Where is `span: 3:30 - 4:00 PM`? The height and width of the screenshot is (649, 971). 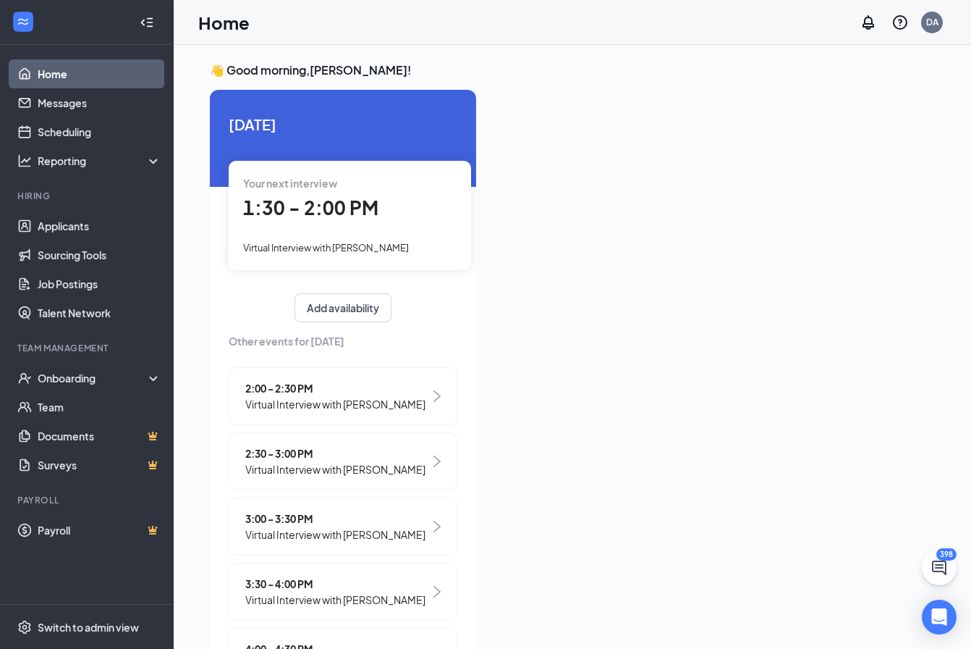
span: 3:30 - 4:00 PM is located at coordinates (335, 583).